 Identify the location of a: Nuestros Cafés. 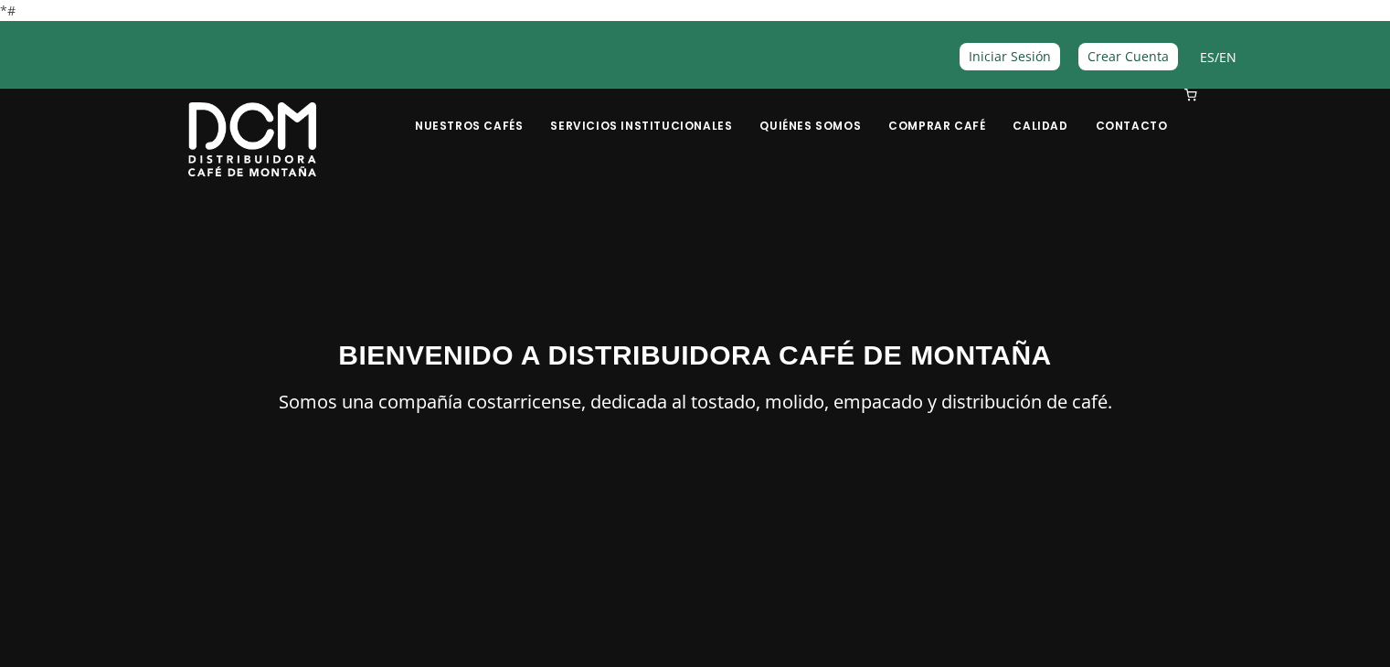
(469, 112).